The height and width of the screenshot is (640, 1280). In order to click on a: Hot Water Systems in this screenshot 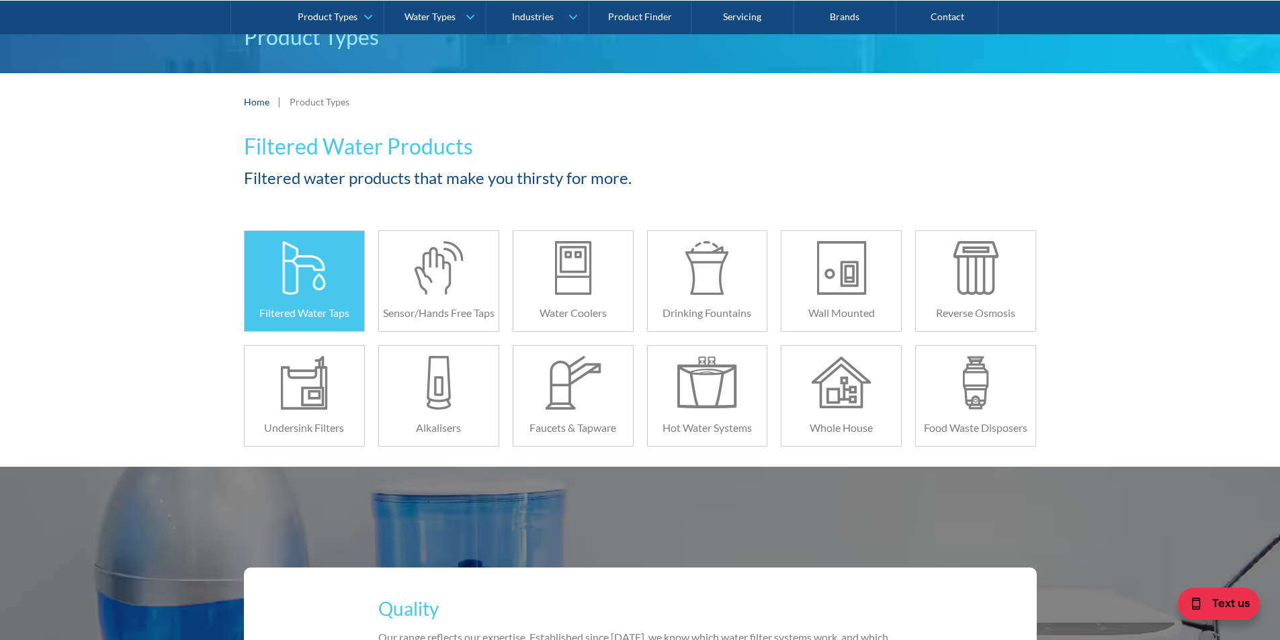, I will do `click(708, 396)`.